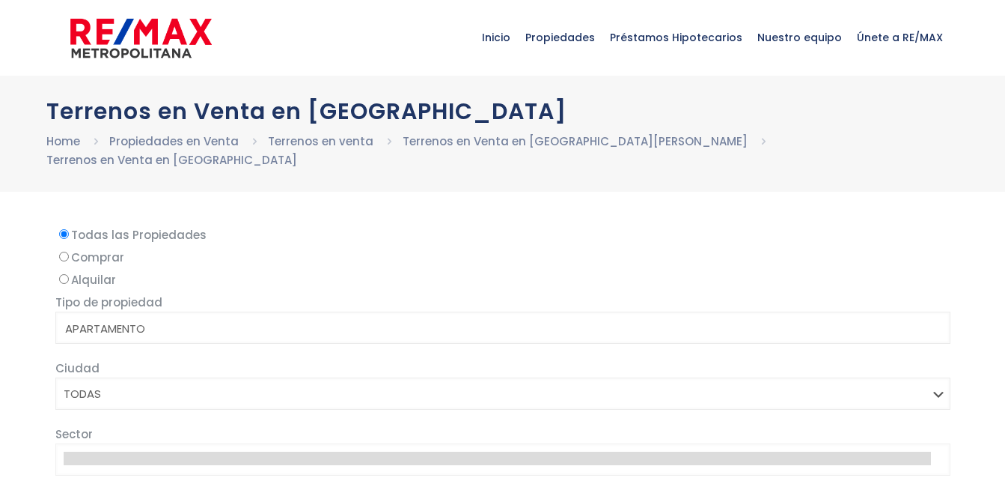 The image size is (1005, 481). Describe the element at coordinates (800, 37) in the screenshot. I see `span: Nuestro equipo` at that location.